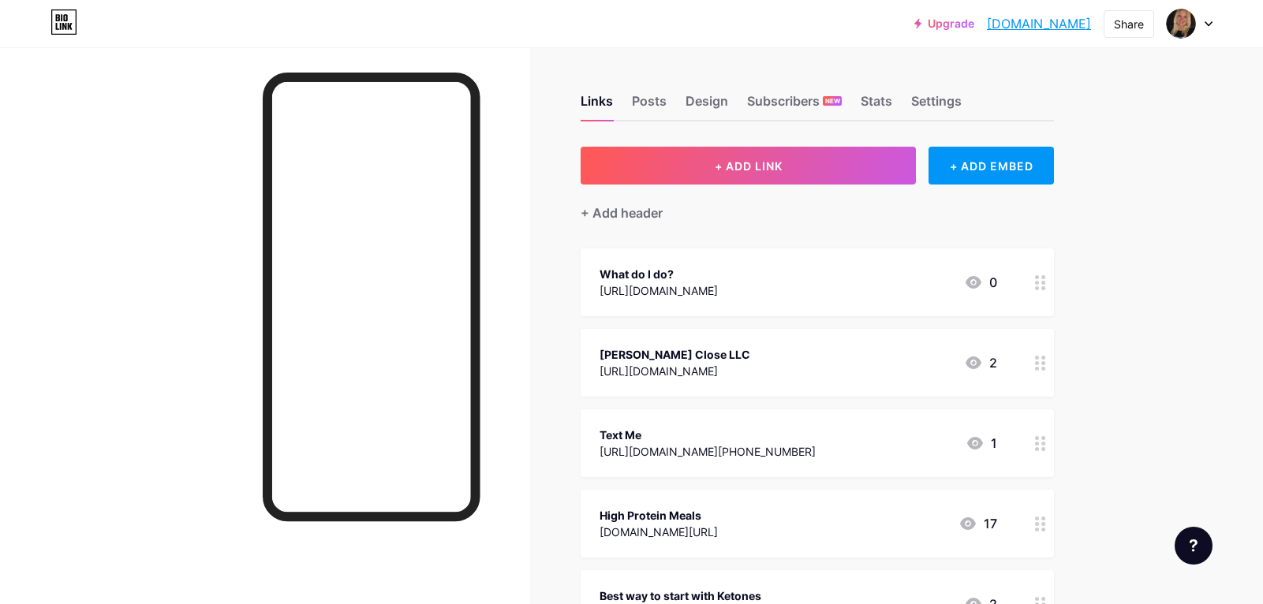 This screenshot has width=1263, height=604. I want to click on a: Upgrade, so click(944, 24).